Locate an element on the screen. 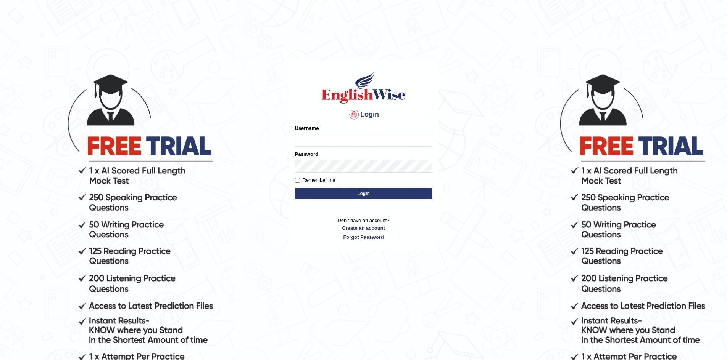 The width and height of the screenshot is (727, 360). label: Remember me is located at coordinates (315, 180).